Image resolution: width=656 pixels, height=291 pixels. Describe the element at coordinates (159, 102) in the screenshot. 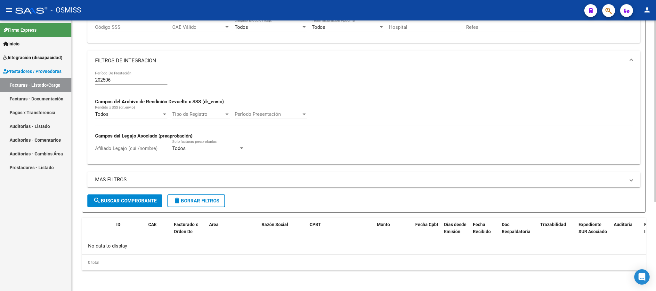

I see `strong: Campos del Archivo de Rendición Devuelto x SSS (dr_envio)` at that location.